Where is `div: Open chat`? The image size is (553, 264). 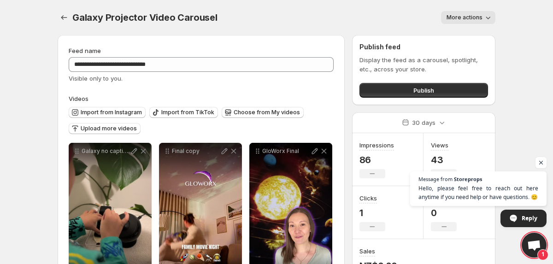 div: Open chat is located at coordinates (534, 245).